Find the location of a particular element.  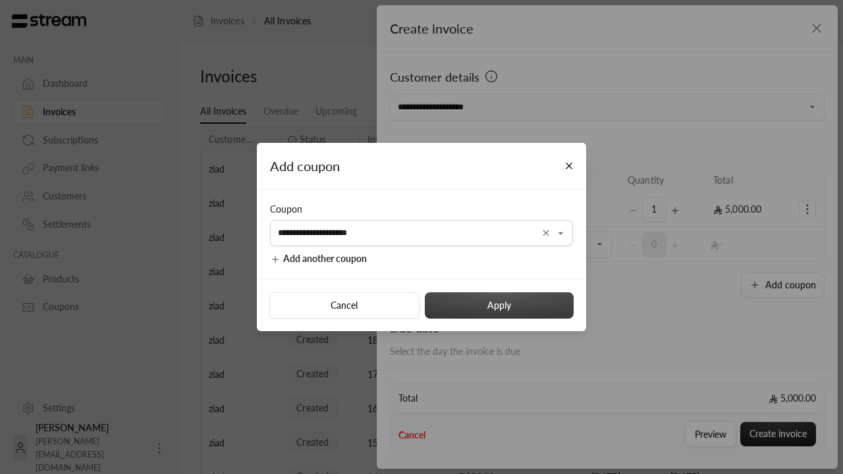

button: Cancel is located at coordinates (344, 306).